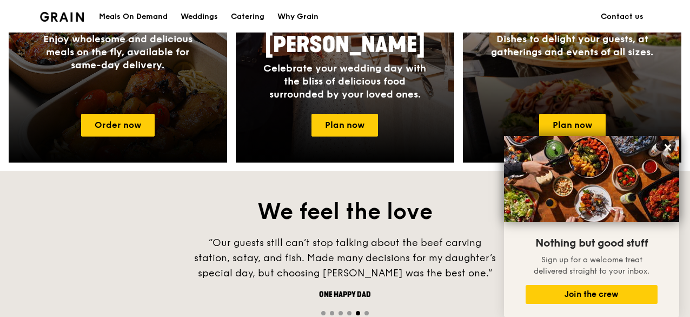 This screenshot has height=317, width=690. What do you see at coordinates (248, 17) in the screenshot?
I see `div: Catering` at bounding box center [248, 17].